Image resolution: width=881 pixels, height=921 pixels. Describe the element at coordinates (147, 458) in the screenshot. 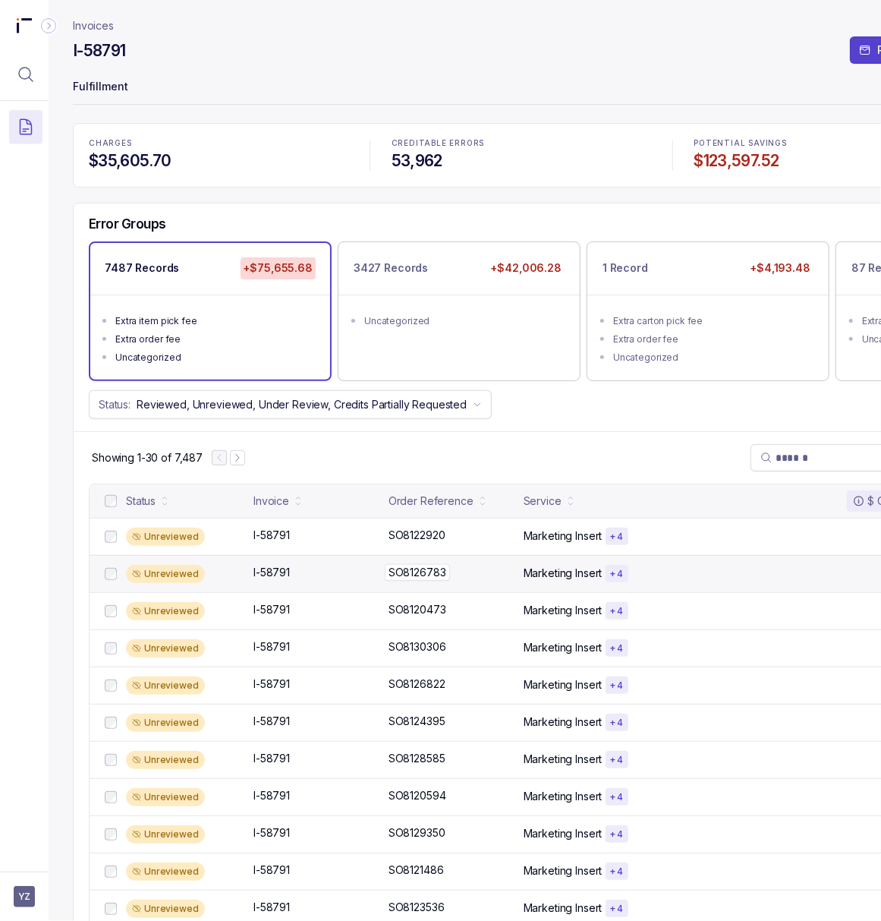

I see `p: Showing 1-30 of 7,487` at that location.